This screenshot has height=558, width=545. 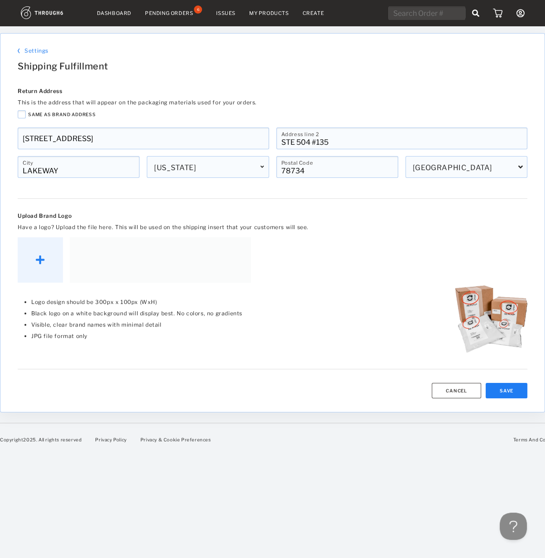 What do you see at coordinates (114, 13) in the screenshot?
I see `a: Dashboard` at bounding box center [114, 13].